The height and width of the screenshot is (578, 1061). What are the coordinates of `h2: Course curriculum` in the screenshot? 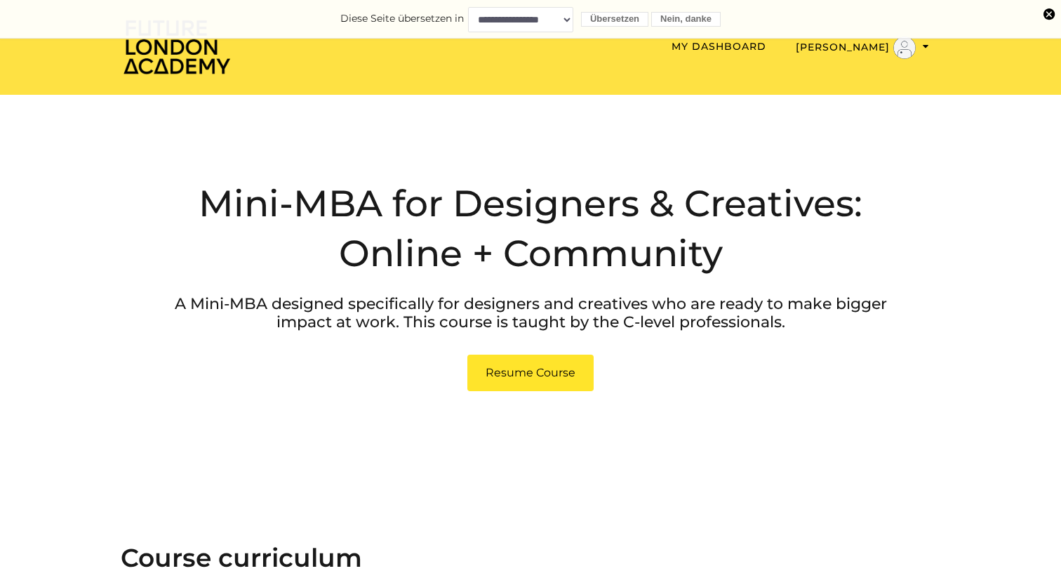 It's located at (531, 557).